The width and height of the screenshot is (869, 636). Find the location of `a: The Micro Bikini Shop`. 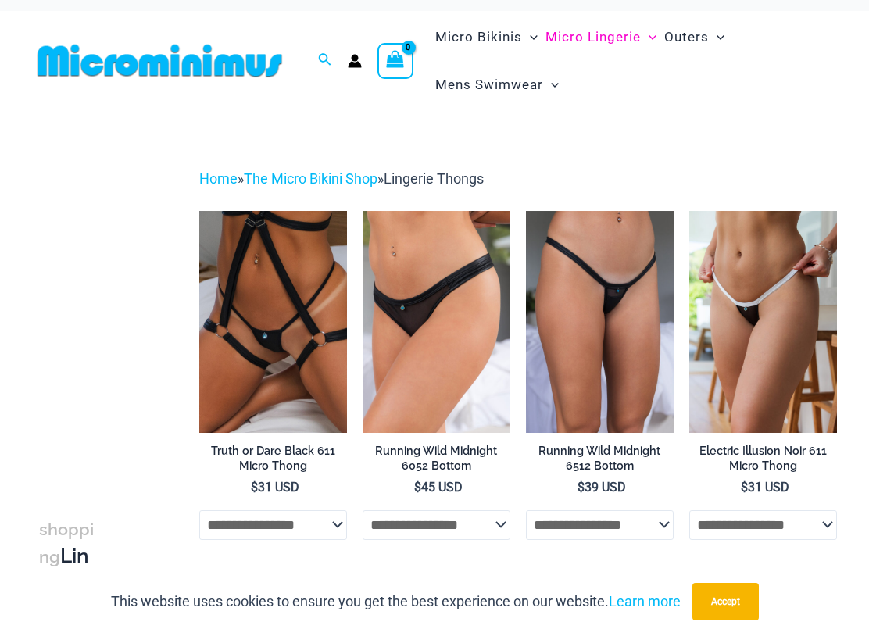

a: The Micro Bikini Shop is located at coordinates (310, 178).